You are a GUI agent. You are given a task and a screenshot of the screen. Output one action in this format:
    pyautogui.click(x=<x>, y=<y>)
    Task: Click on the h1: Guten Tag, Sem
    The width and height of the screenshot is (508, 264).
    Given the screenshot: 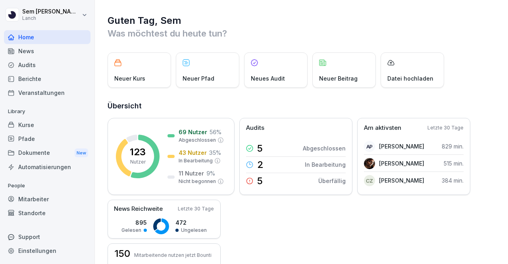 What is the action you would take?
    pyautogui.click(x=301, y=21)
    